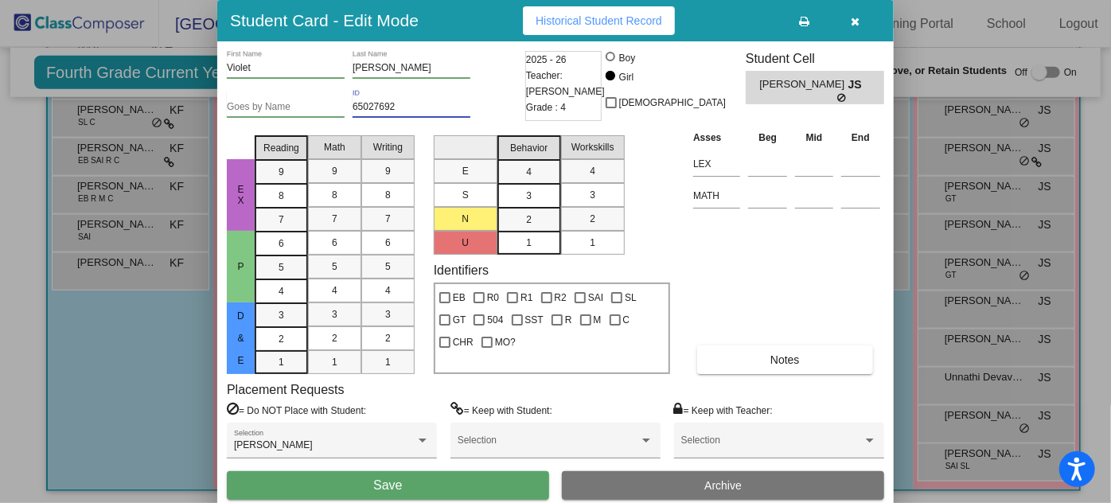 The width and height of the screenshot is (1111, 503). What do you see at coordinates (546, 60) in the screenshot?
I see `span: 2025 - 26` at bounding box center [546, 60].